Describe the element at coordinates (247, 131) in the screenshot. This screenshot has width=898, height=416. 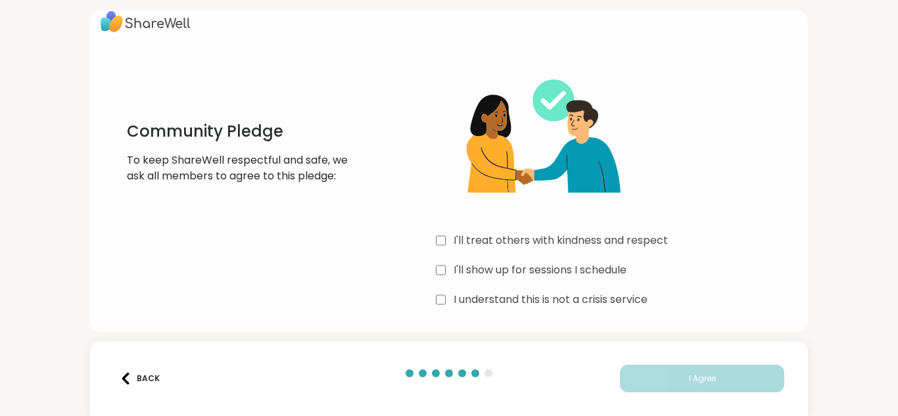
I see `h1: Community Pledge` at that location.